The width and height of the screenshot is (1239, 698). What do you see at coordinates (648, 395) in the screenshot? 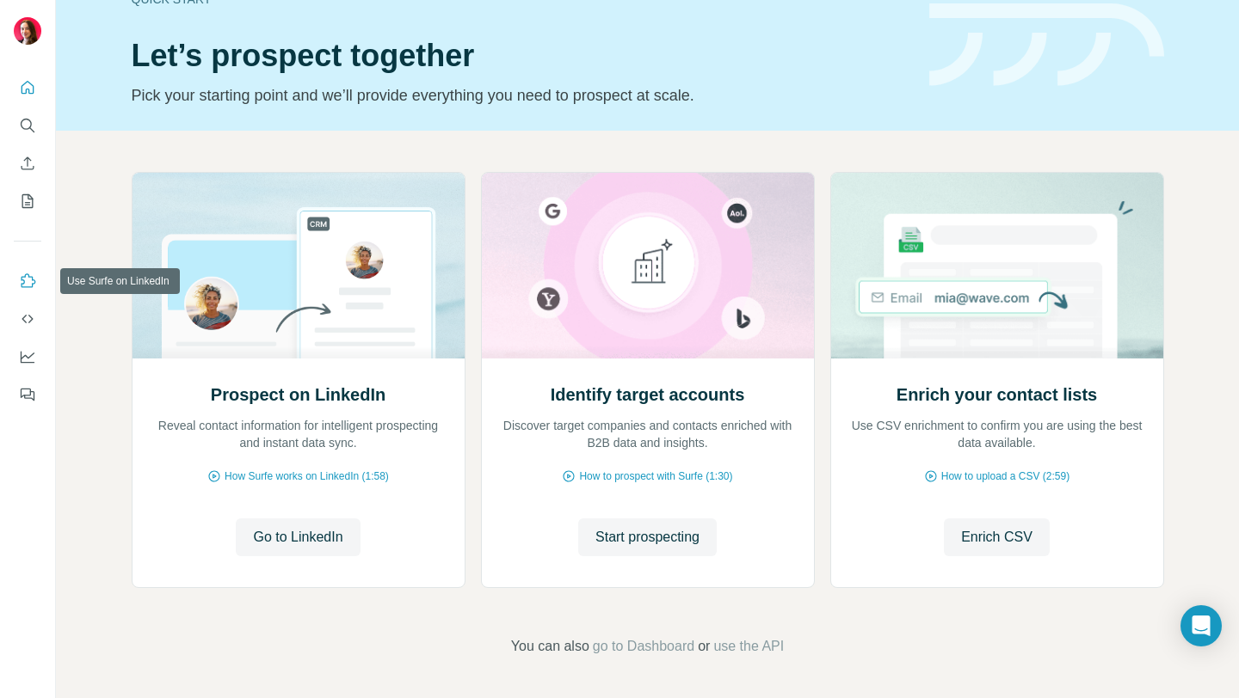
I see `h2: Identify target accounts` at bounding box center [648, 395].